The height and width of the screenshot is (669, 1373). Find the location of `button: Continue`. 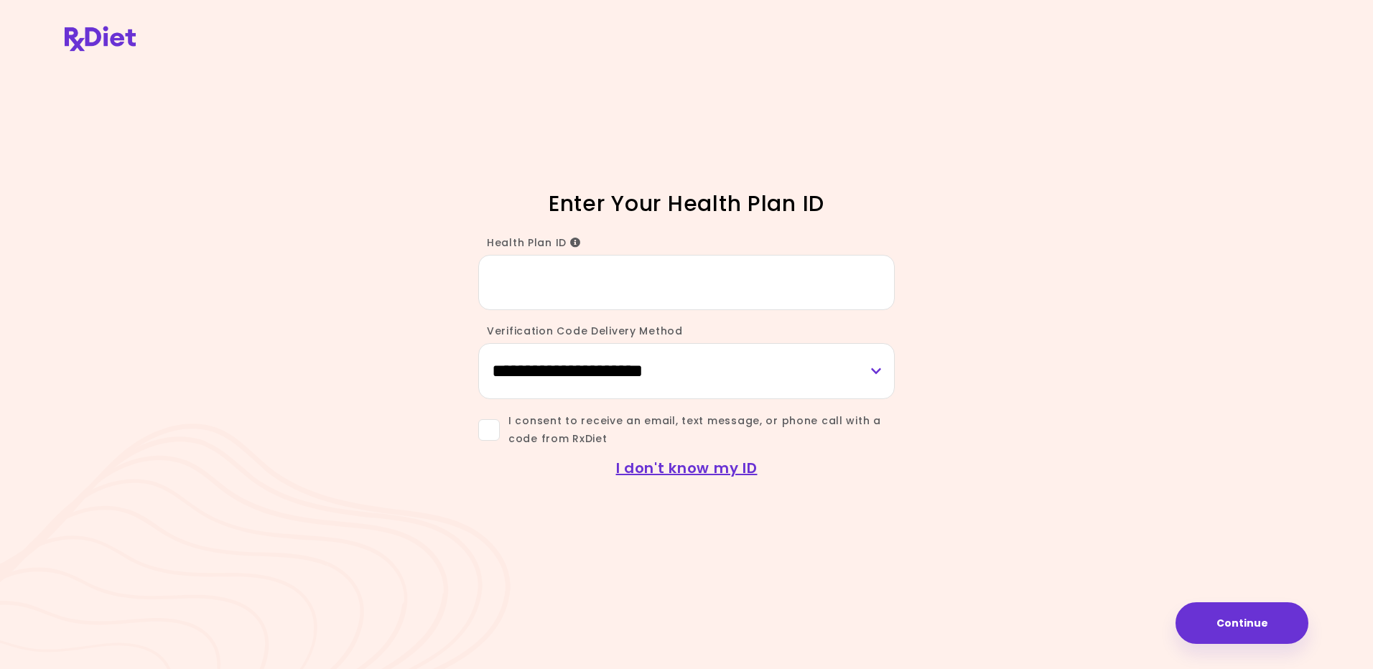

button: Continue is located at coordinates (1241, 623).